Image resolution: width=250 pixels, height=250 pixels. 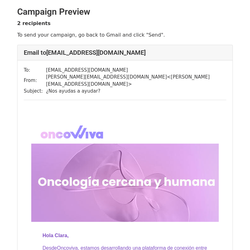 I want to click on strong: 2 recipients, so click(x=34, y=23).